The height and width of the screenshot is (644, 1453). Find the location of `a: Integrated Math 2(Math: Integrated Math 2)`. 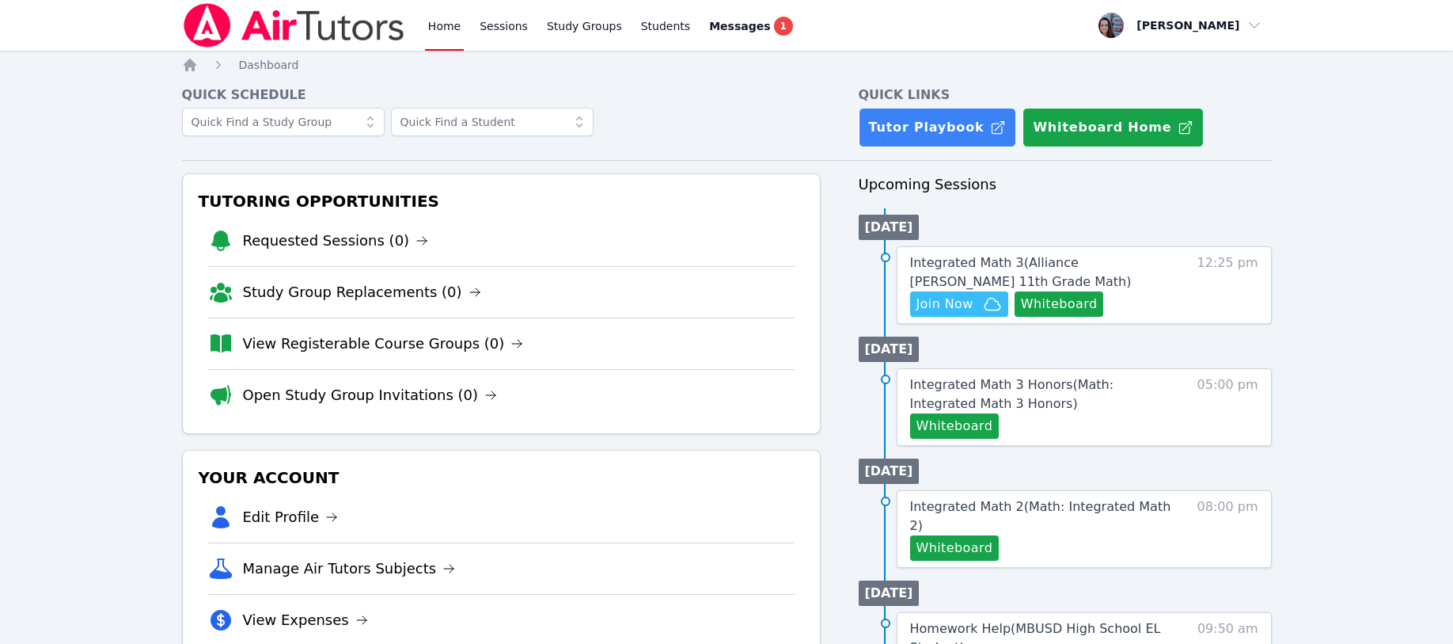

a: Integrated Math 2(Math: Integrated Math 2) is located at coordinates (1041, 516).